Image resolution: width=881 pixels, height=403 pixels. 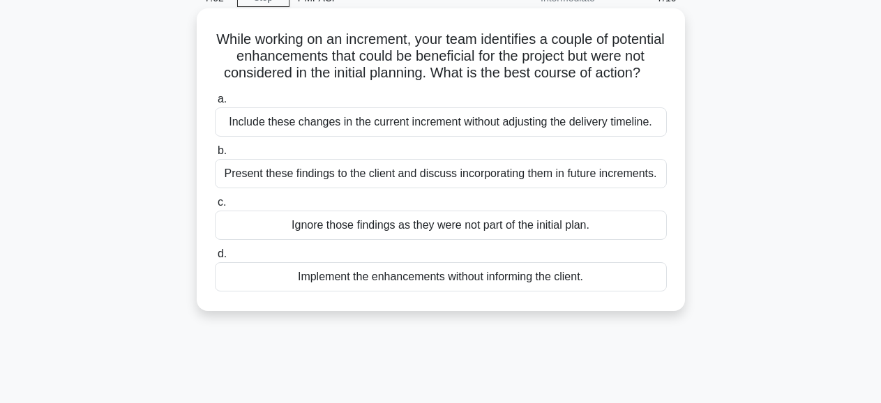 What do you see at coordinates (222, 98) in the screenshot?
I see `span: a.` at bounding box center [222, 98].